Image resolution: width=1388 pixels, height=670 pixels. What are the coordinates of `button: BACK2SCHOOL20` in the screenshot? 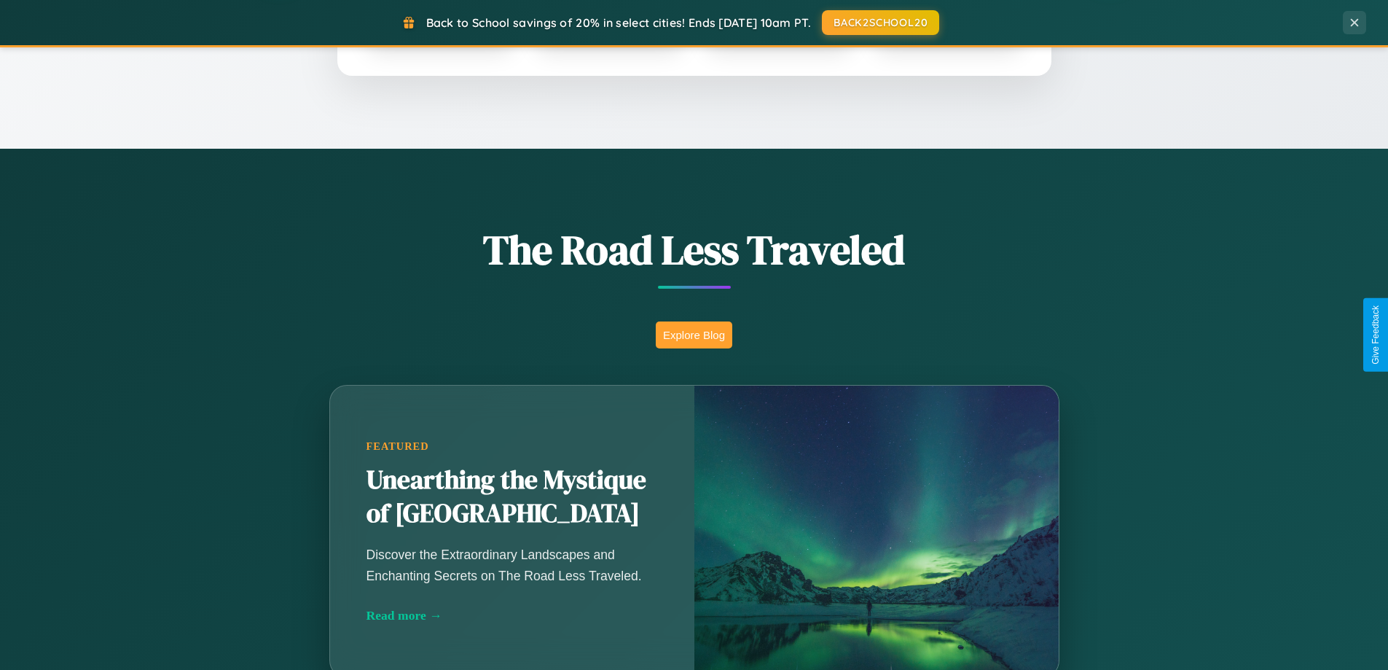 It's located at (880, 23).